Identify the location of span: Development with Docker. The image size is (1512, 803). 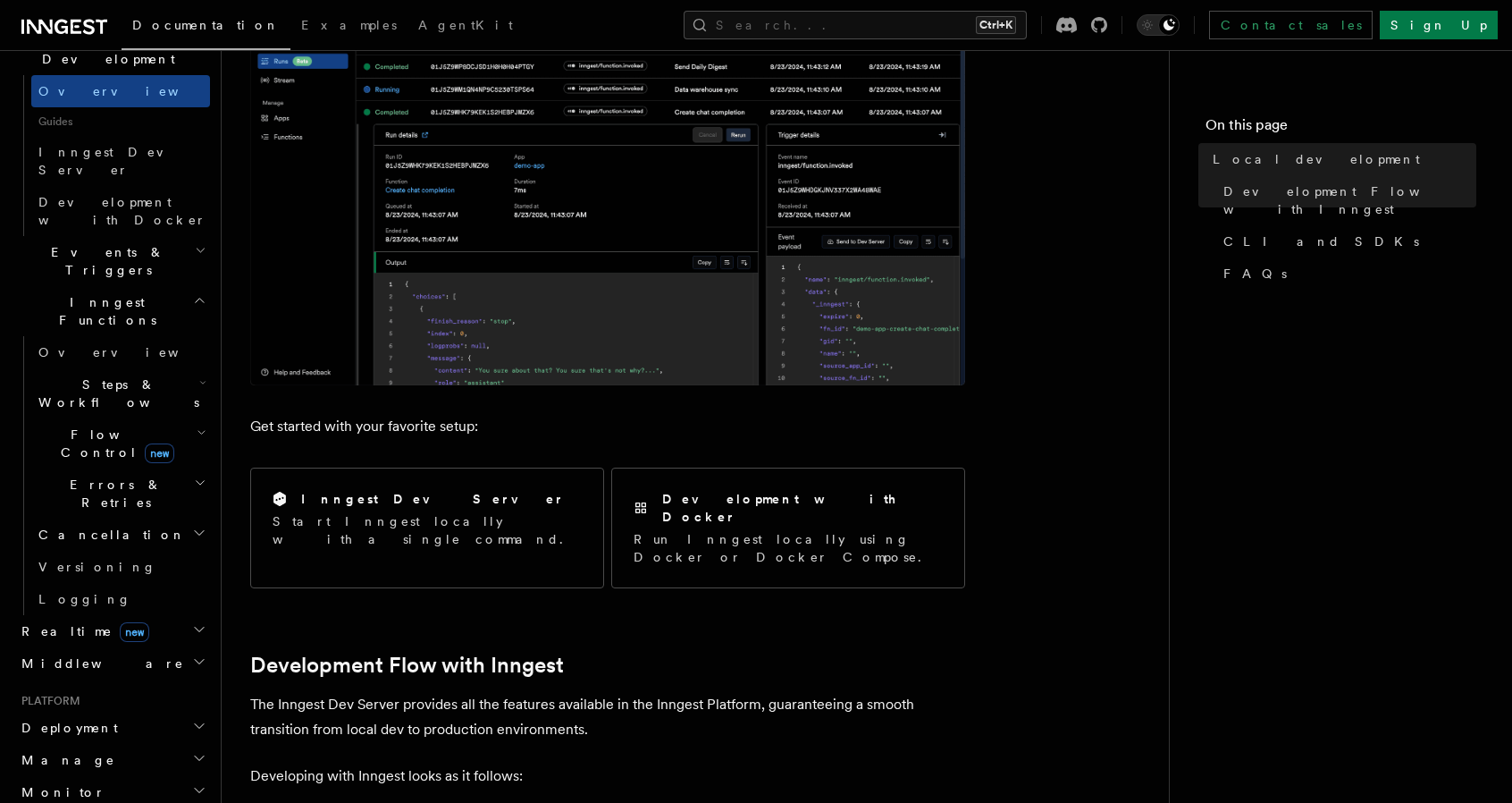
(123, 211).